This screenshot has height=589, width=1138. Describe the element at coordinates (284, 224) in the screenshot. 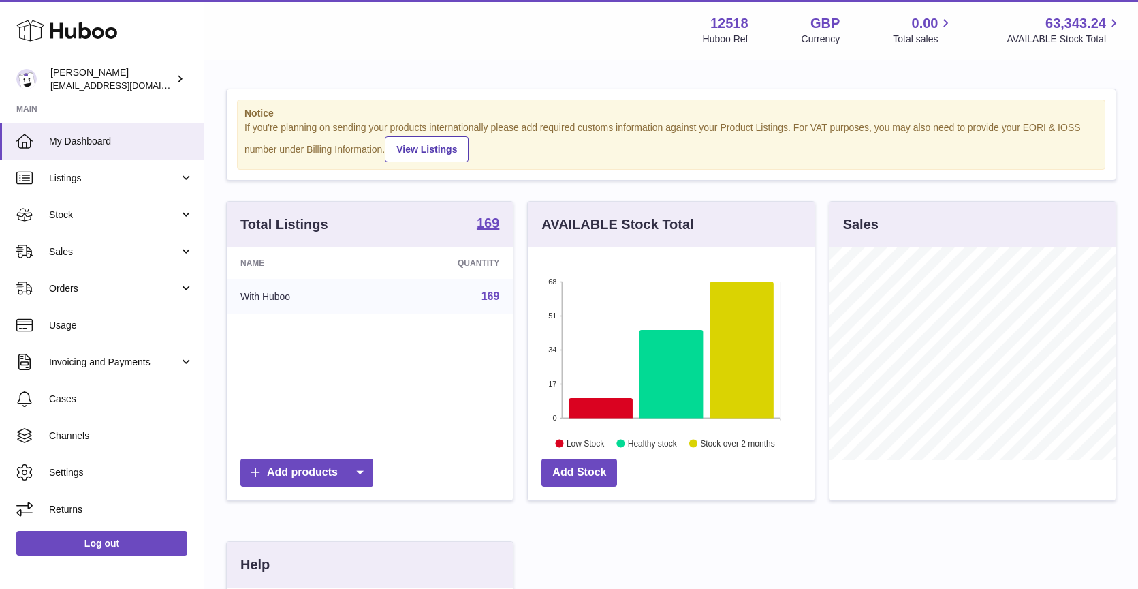

I see `h3: Total Listings` at that location.